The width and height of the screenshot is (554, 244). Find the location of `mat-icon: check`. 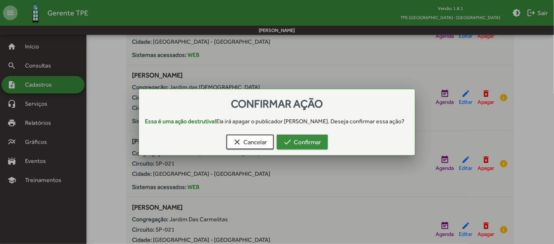

mat-icon: check is located at coordinates (288, 142).